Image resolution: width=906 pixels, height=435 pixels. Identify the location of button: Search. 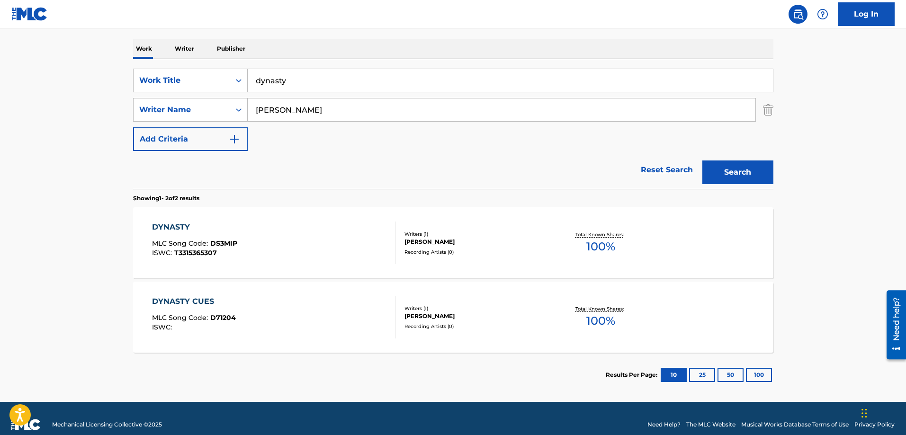
(738, 172).